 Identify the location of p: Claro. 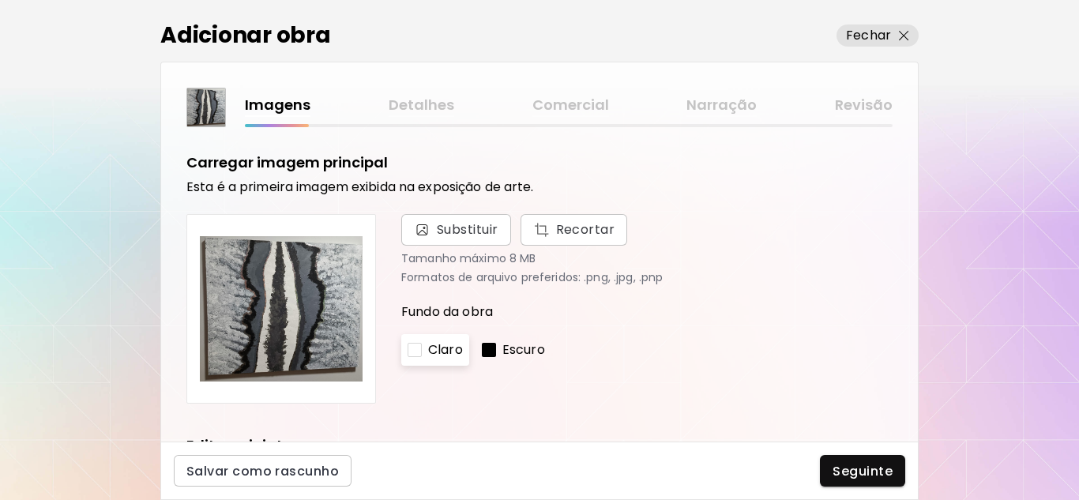
(445, 350).